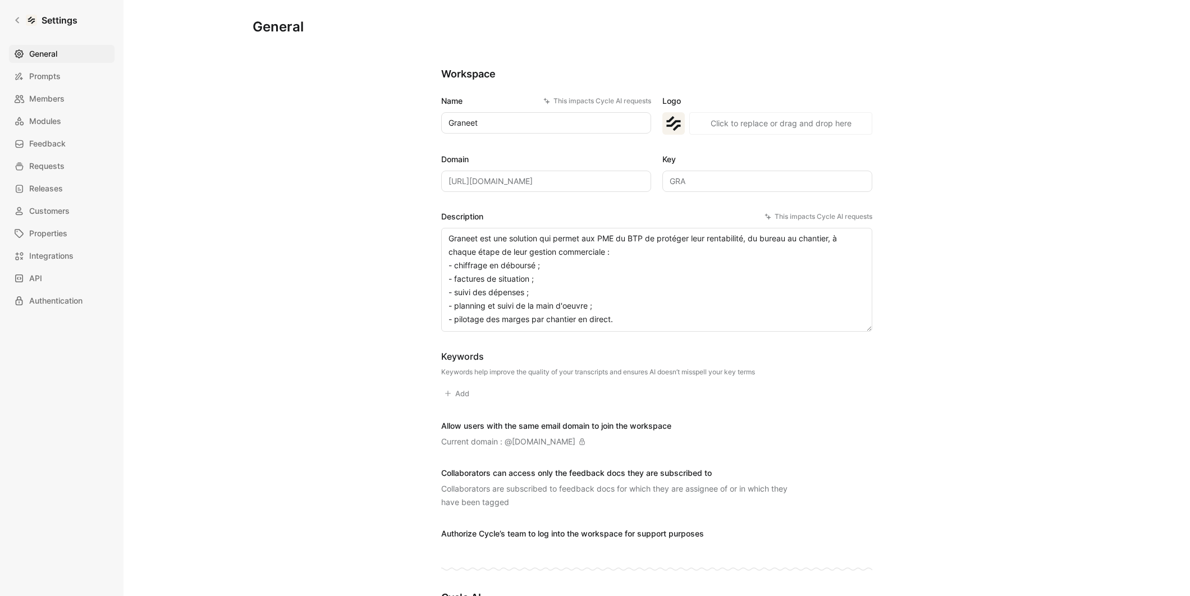 This screenshot has width=1190, height=596. Describe the element at coordinates (457, 393) in the screenshot. I see `button: Add` at that location.